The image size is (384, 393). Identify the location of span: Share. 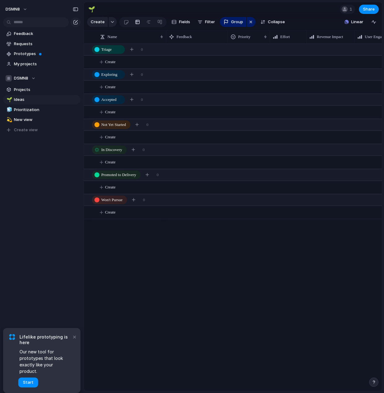
(369, 9).